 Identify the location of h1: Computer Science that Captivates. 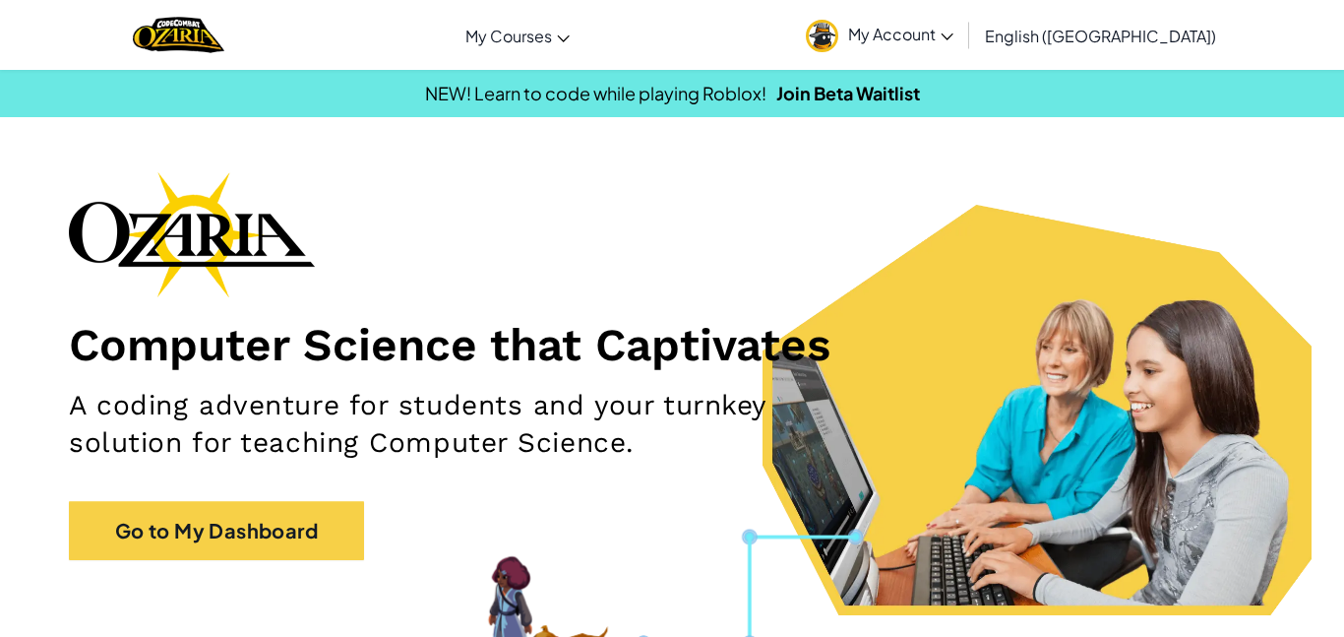
(672, 344).